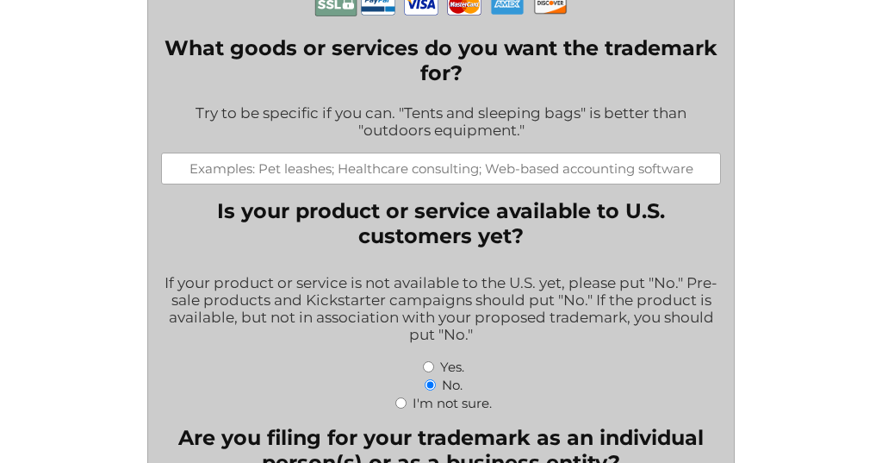 The width and height of the screenshot is (882, 463). Describe the element at coordinates (441, 60) in the screenshot. I see `label: What goods or services do you want the trademark for?` at that location.